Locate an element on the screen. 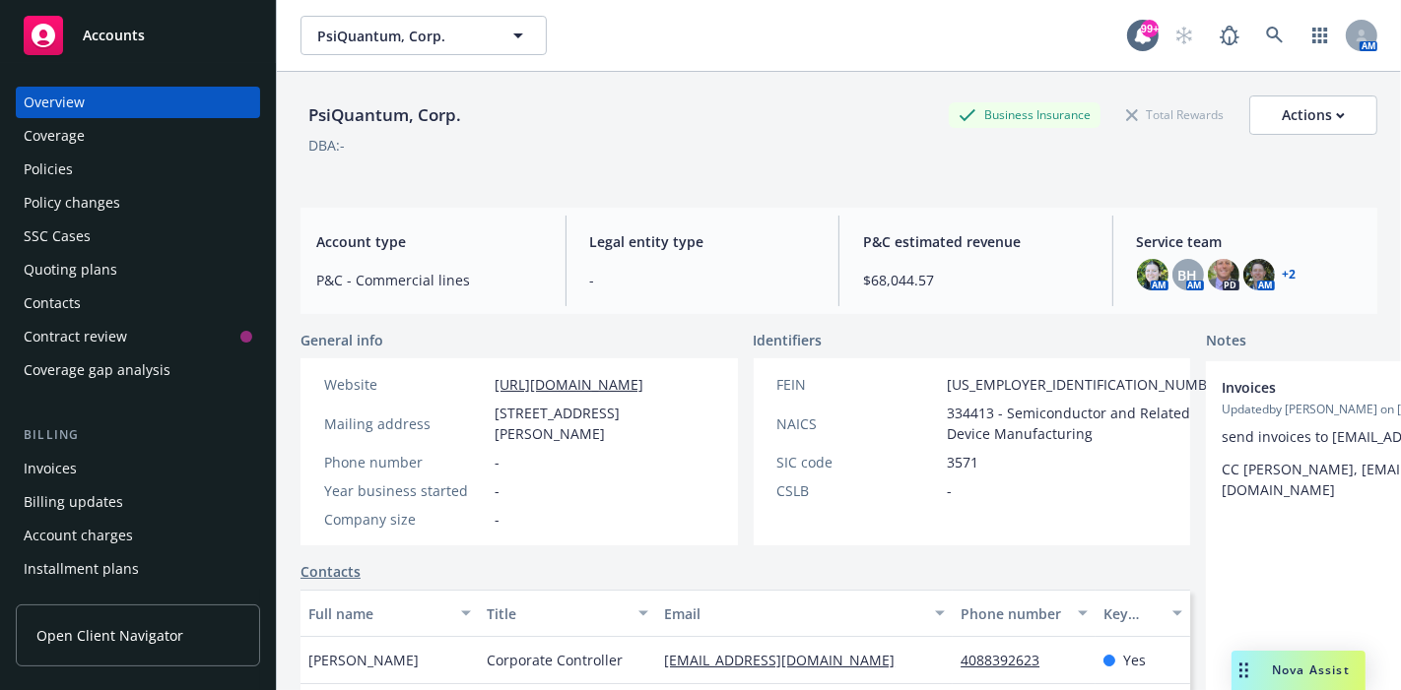 This screenshot has width=1401, height=690. a: Accounts is located at coordinates (138, 35).